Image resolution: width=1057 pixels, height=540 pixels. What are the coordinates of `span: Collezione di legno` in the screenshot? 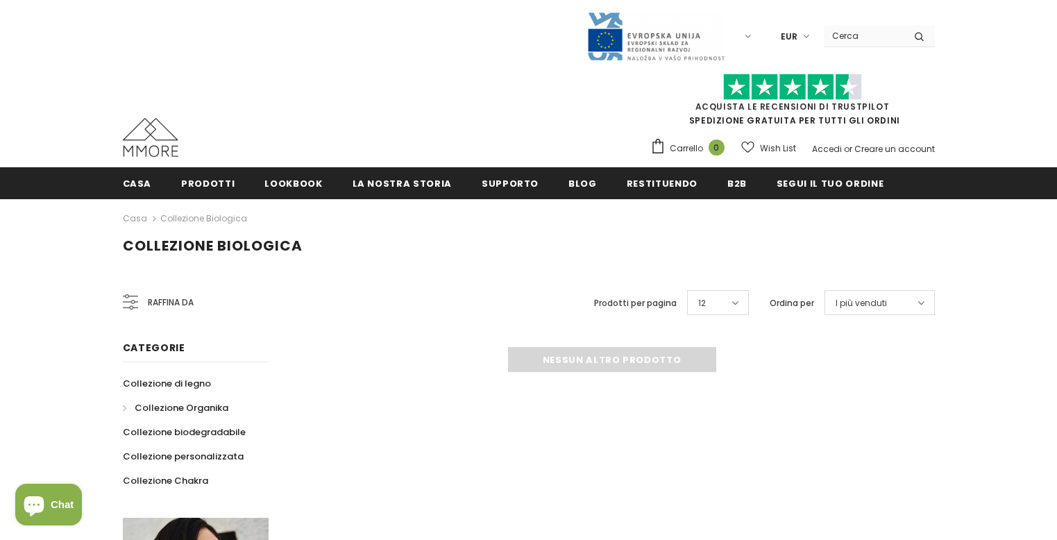 It's located at (167, 383).